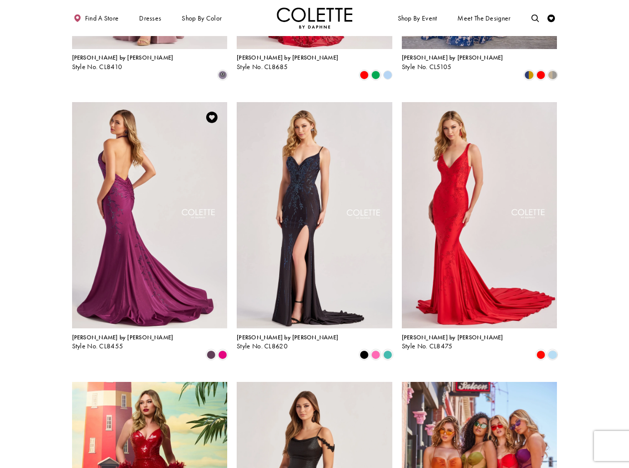 This screenshot has height=468, width=629. What do you see at coordinates (97, 67) in the screenshot?
I see `span: Style No. CL8410` at bounding box center [97, 67].